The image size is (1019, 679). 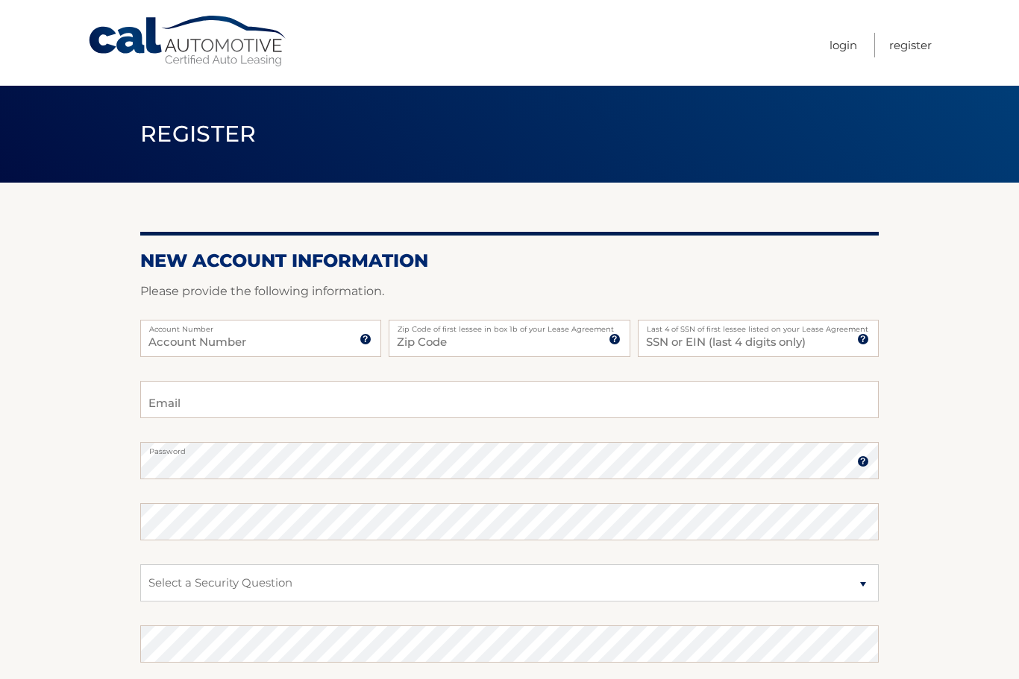 I want to click on label: Password, so click(x=509, y=448).